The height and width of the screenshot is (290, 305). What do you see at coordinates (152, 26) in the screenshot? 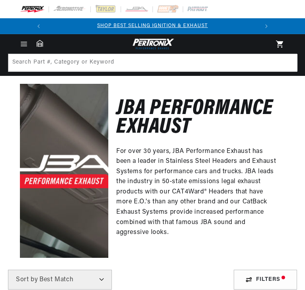
I see `div: 1 of 2` at bounding box center [152, 26].